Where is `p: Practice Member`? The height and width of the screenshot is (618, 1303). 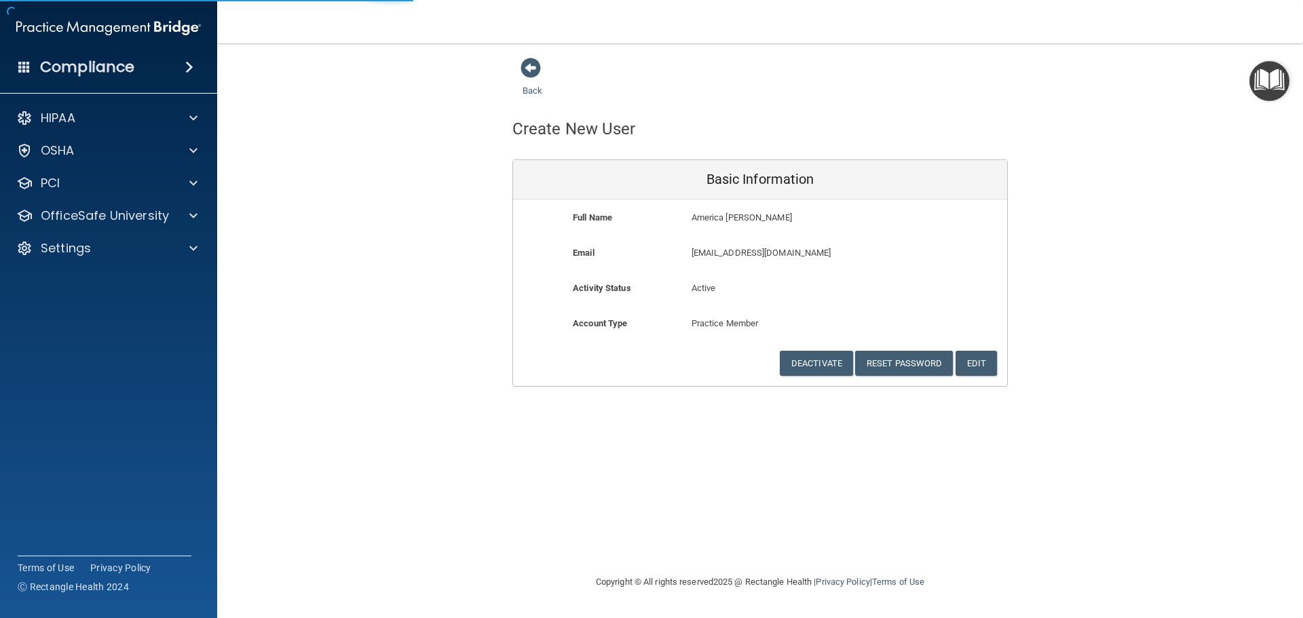 p: Practice Member is located at coordinates (760, 324).